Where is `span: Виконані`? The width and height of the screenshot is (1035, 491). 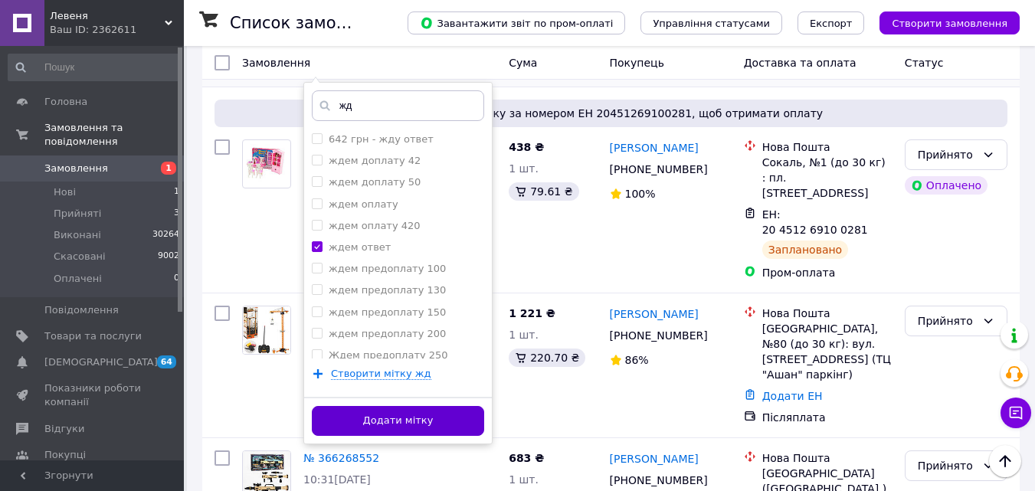 span: Виконані is located at coordinates (77, 235).